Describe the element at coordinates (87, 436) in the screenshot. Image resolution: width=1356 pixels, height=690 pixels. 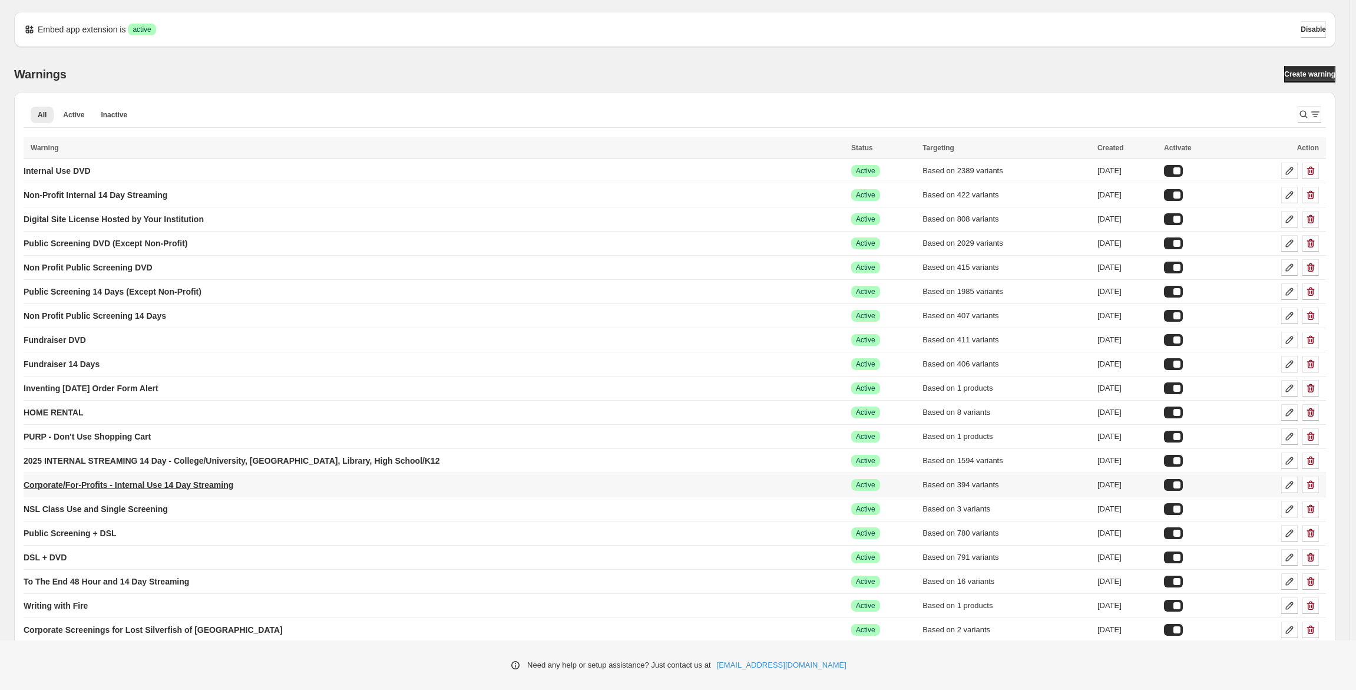
I see `a: PURP - Don't Use Shopping Cart` at that location.